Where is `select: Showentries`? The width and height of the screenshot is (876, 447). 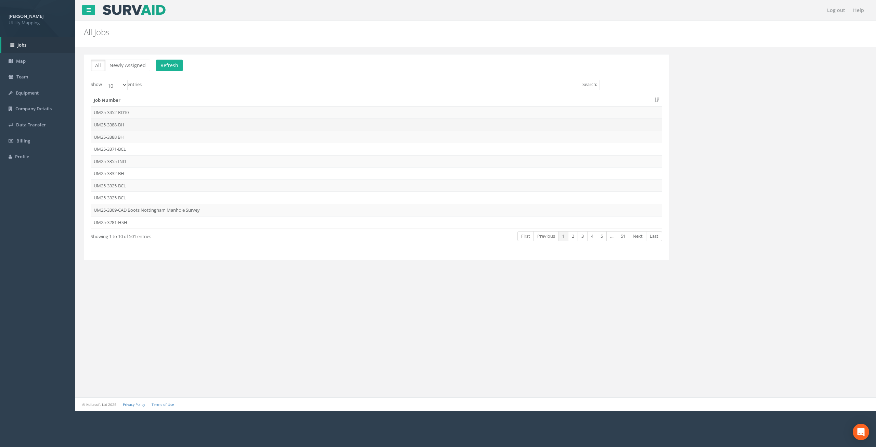
select: Showentries is located at coordinates (115, 85).